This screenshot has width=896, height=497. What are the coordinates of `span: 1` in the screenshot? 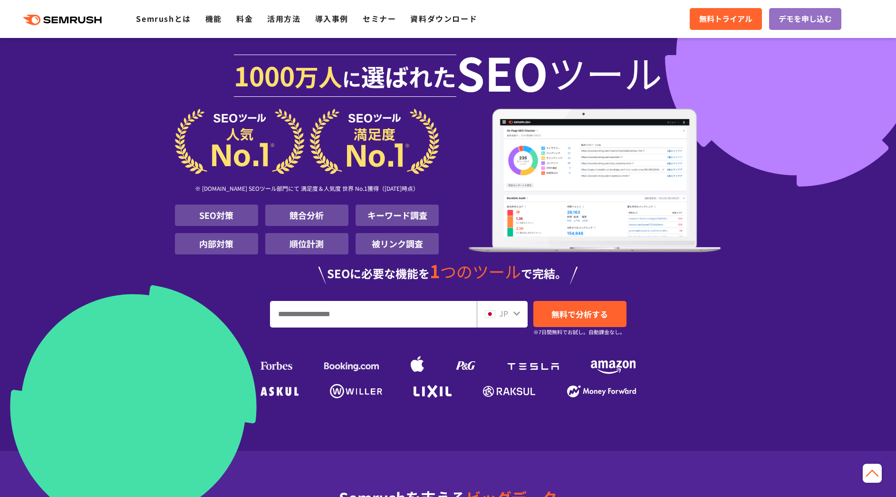 It's located at (435, 271).